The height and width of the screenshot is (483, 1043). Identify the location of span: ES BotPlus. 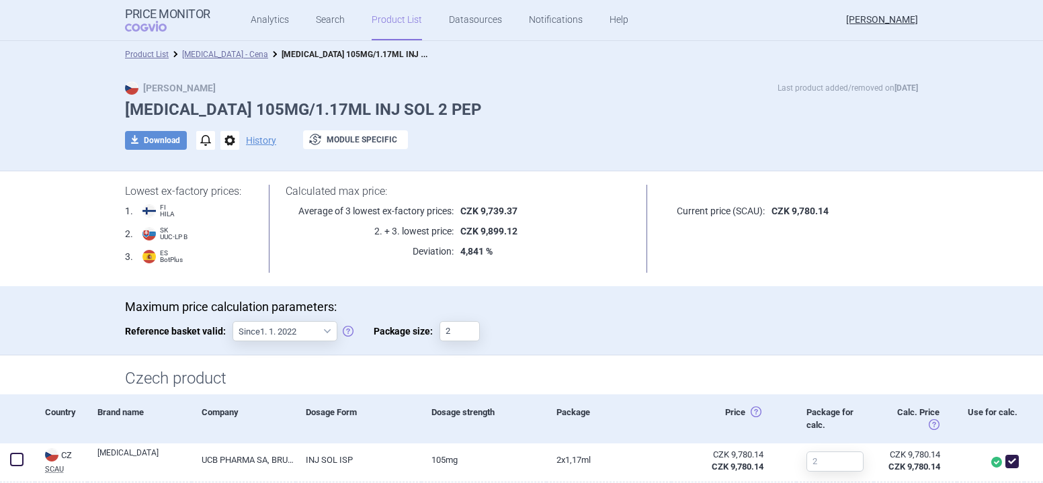
(171, 257).